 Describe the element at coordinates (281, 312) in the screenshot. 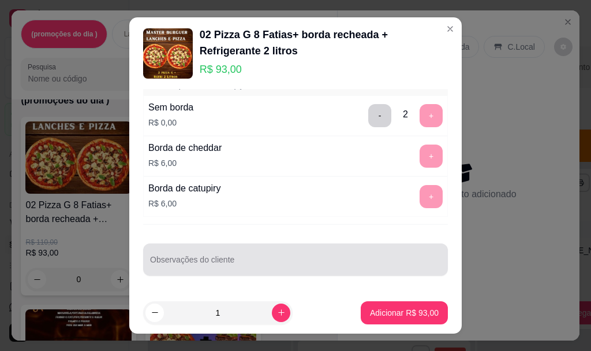

I see `button: increase-product-quantity` at that location.